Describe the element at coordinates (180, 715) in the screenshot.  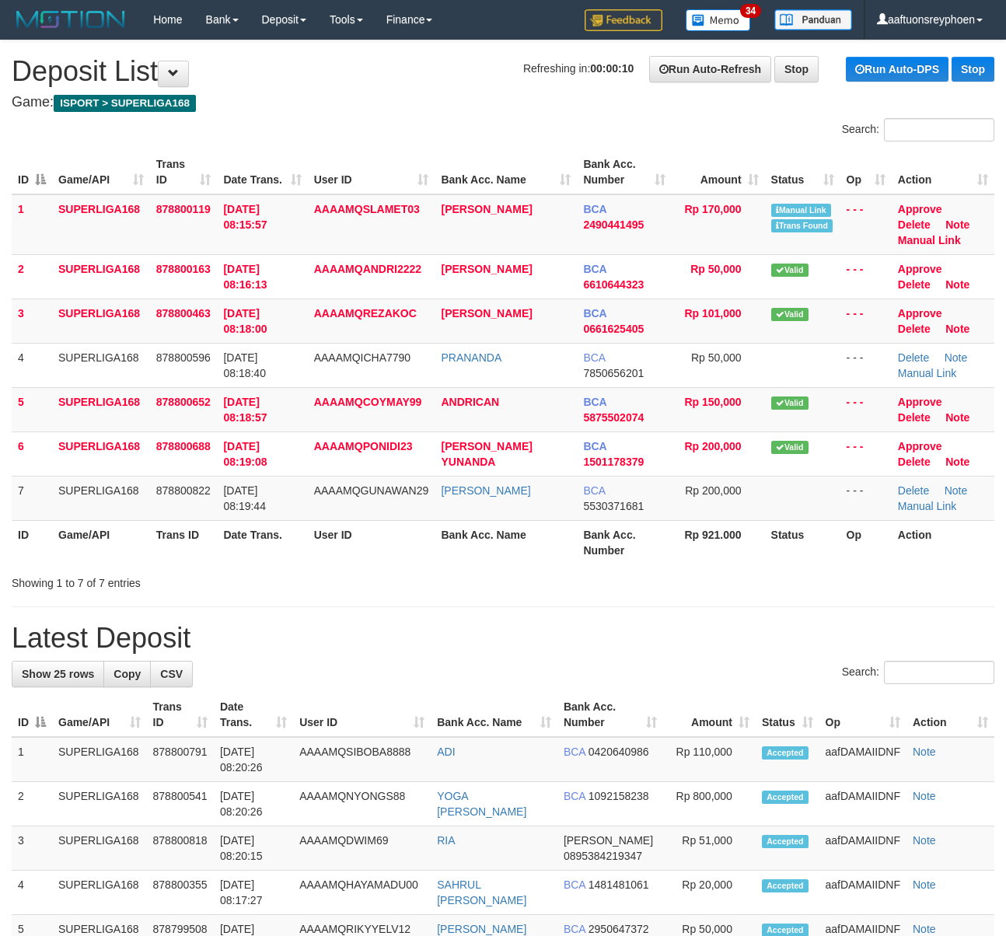
I see `th: Trans ID: activate to sort column ascending` at that location.